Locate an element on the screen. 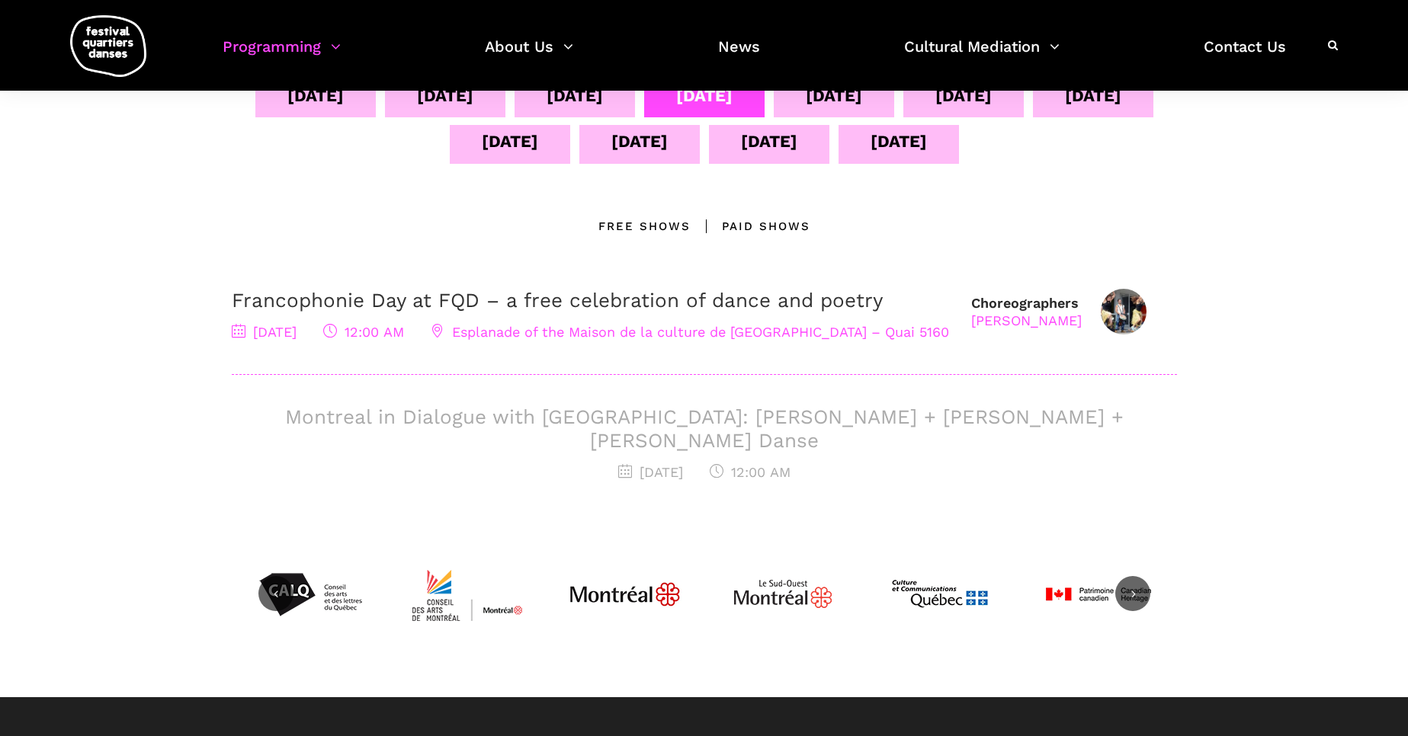 Image resolution: width=1408 pixels, height=736 pixels. img: DSC_1211TaafeFanga2017 is located at coordinates (1123, 312).